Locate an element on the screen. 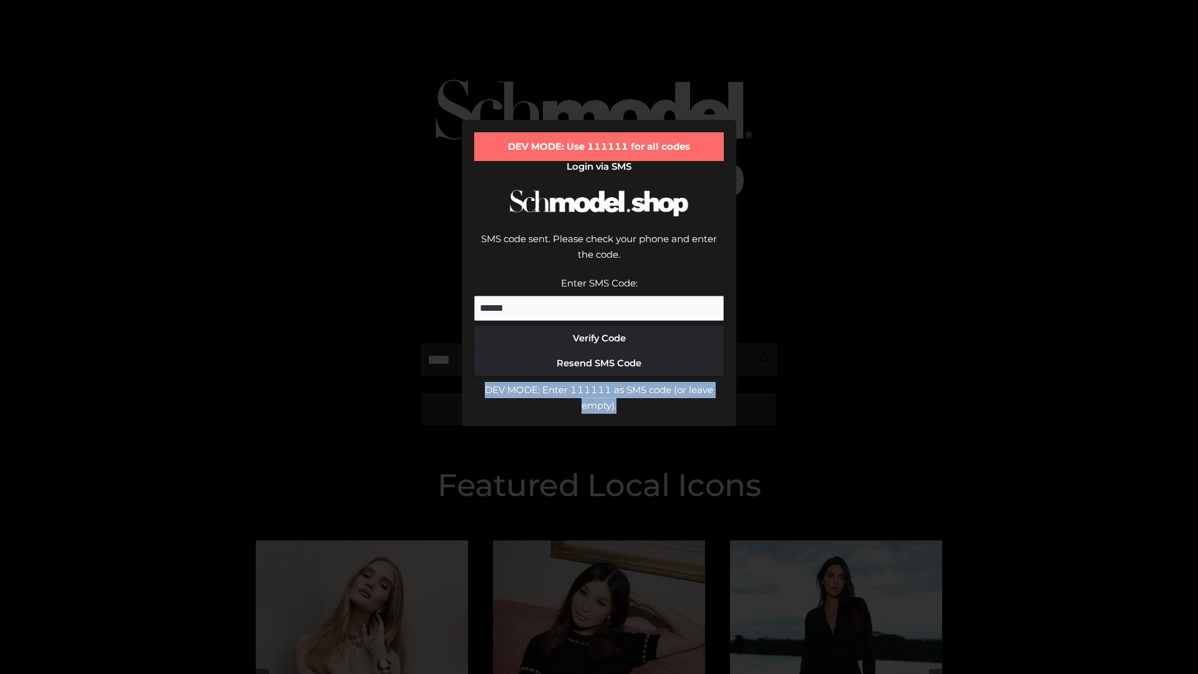  h2: Login via SMS is located at coordinates (599, 167).